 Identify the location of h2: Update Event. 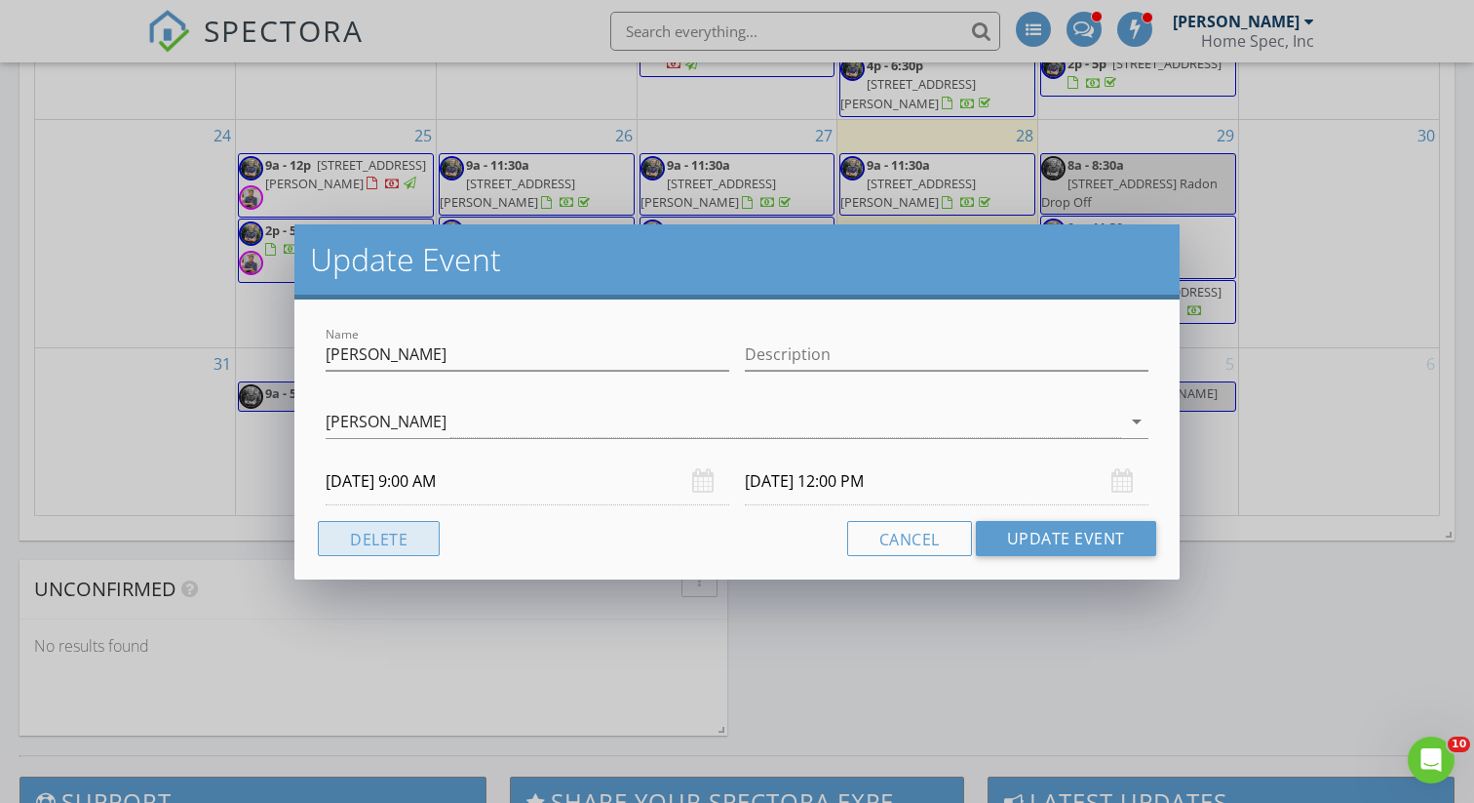
(736, 259).